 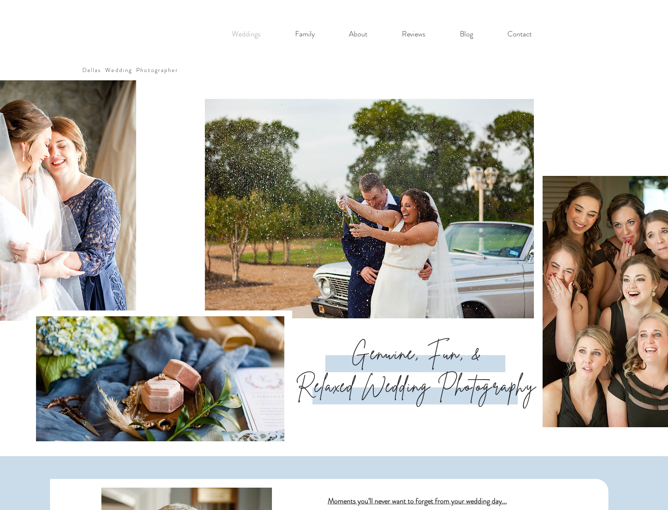 What do you see at coordinates (358, 34) in the screenshot?
I see `a: About` at bounding box center [358, 34].